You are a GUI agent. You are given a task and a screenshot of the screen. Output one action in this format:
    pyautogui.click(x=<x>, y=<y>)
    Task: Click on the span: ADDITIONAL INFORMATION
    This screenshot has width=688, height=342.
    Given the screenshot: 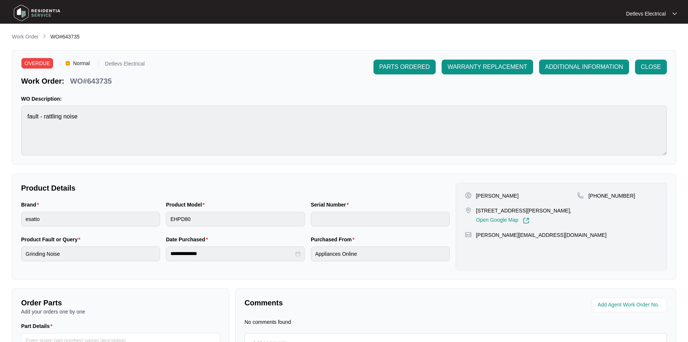 What is the action you would take?
    pyautogui.click(x=584, y=67)
    